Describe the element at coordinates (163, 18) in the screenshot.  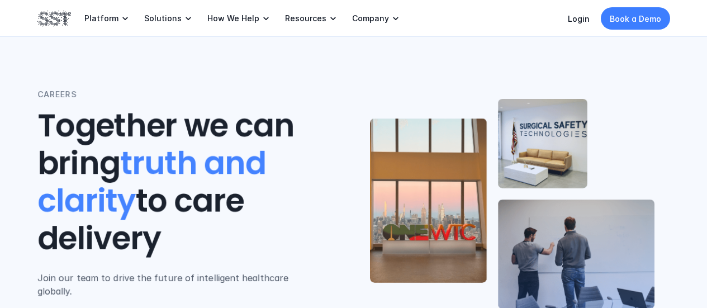
I see `p: Solutions` at that location.